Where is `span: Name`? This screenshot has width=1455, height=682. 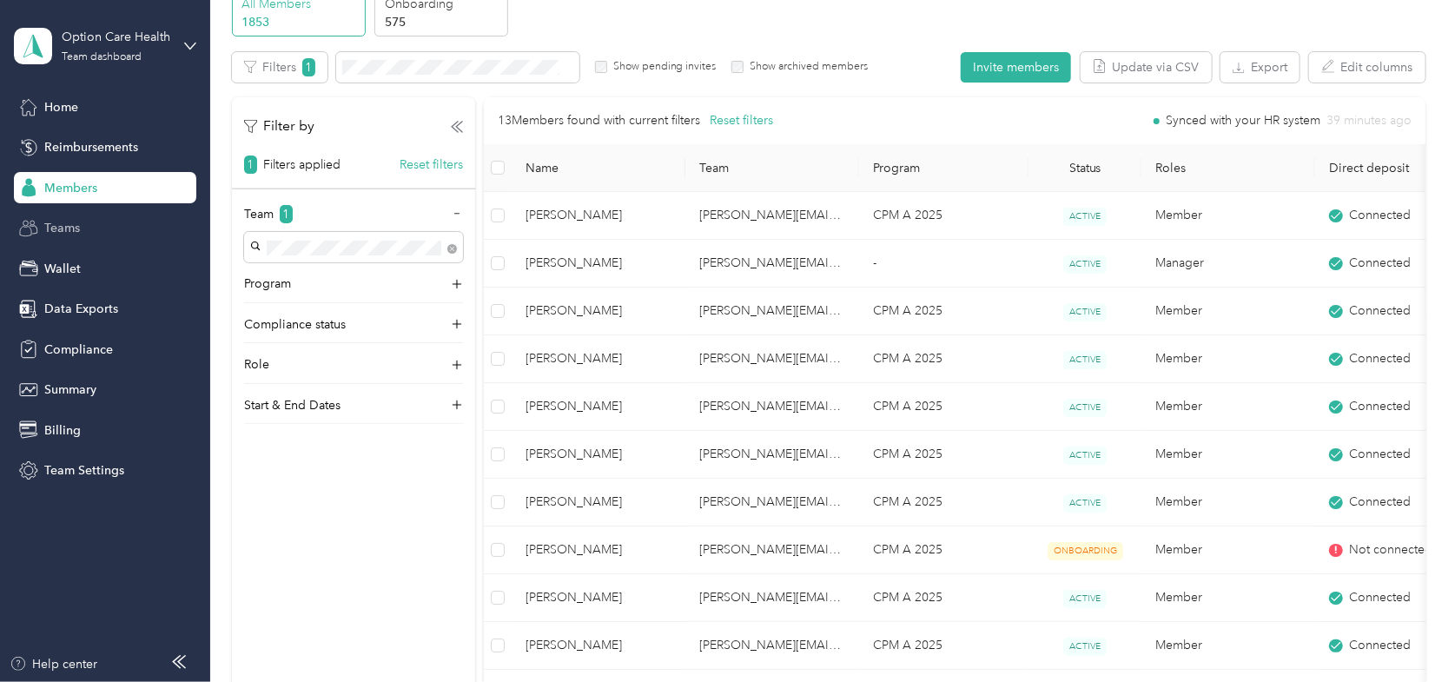
span: Name is located at coordinates (599, 168).